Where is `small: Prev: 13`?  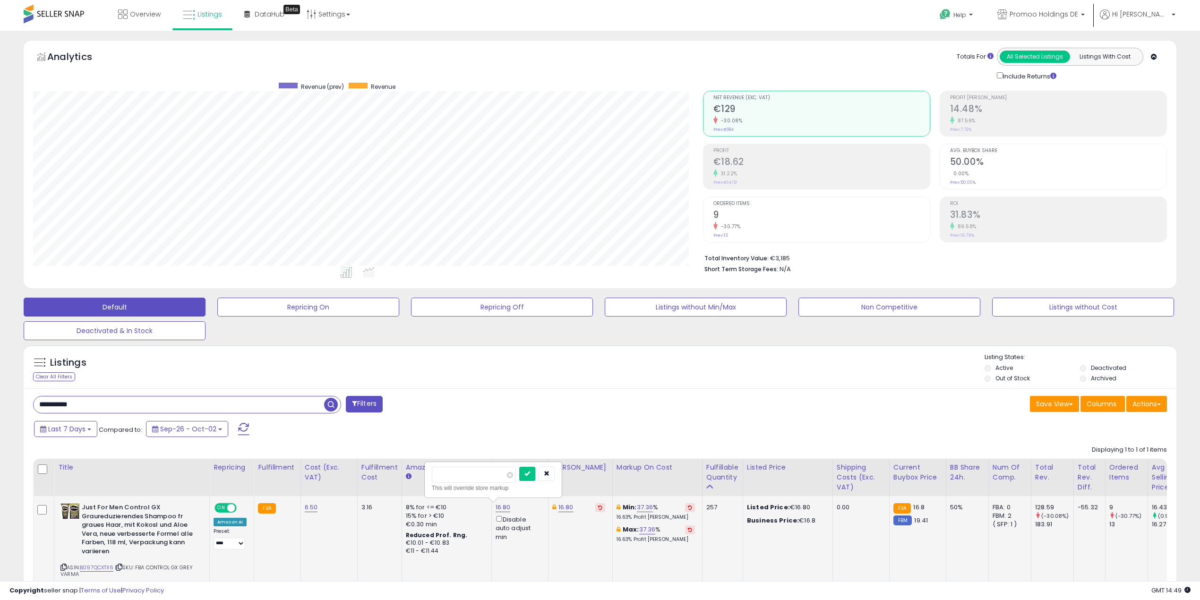
small: Prev: 13 is located at coordinates (721, 235).